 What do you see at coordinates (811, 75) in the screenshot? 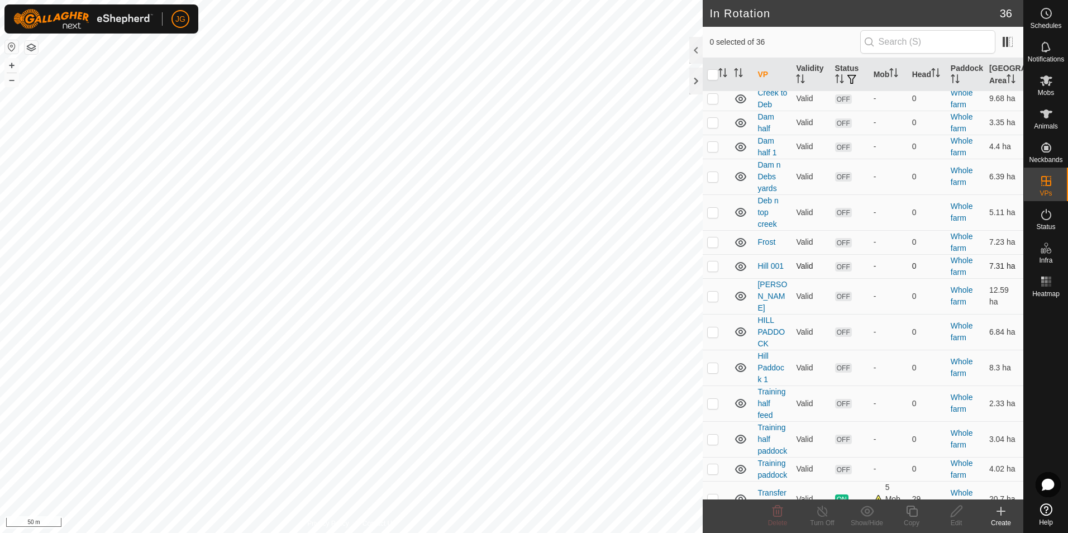
I see `th: Validity` at bounding box center [811, 75].